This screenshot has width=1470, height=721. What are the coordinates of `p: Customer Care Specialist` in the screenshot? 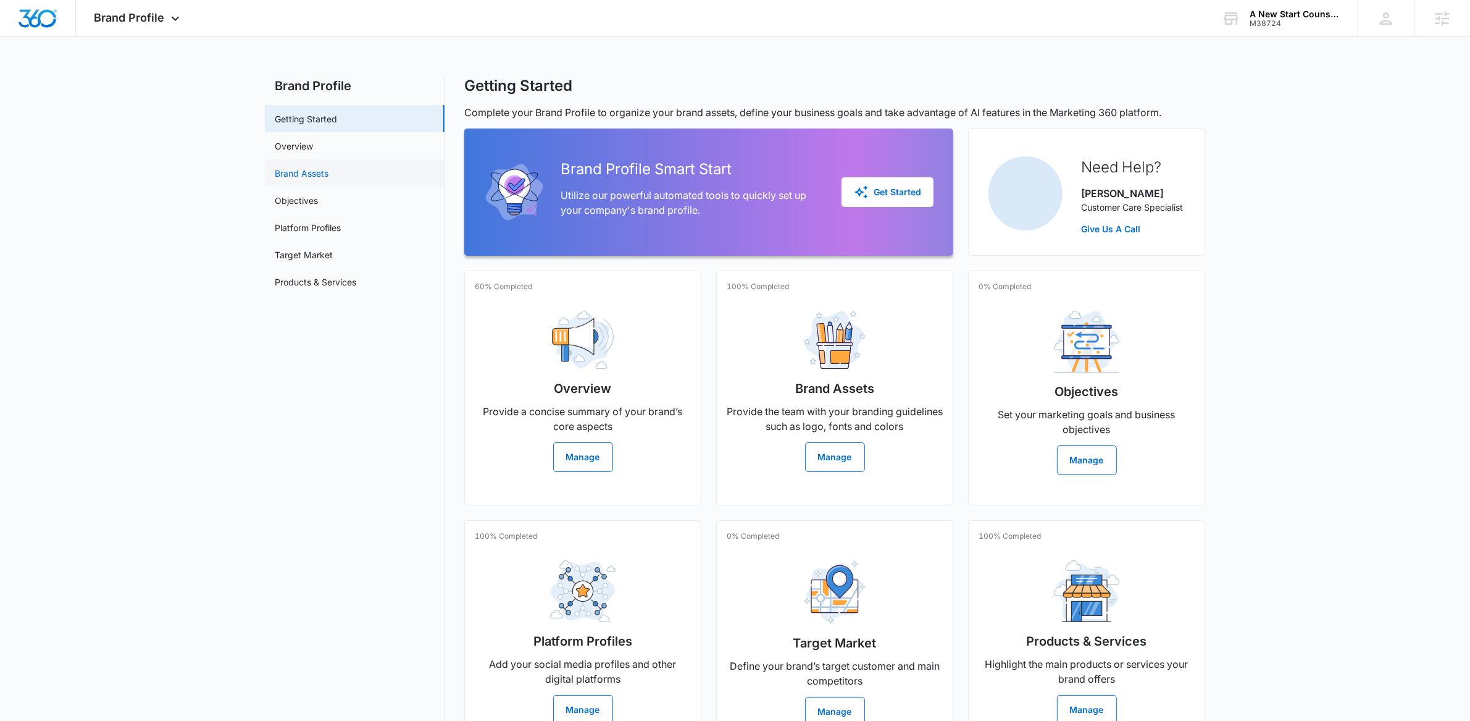 It's located at (1132, 207).